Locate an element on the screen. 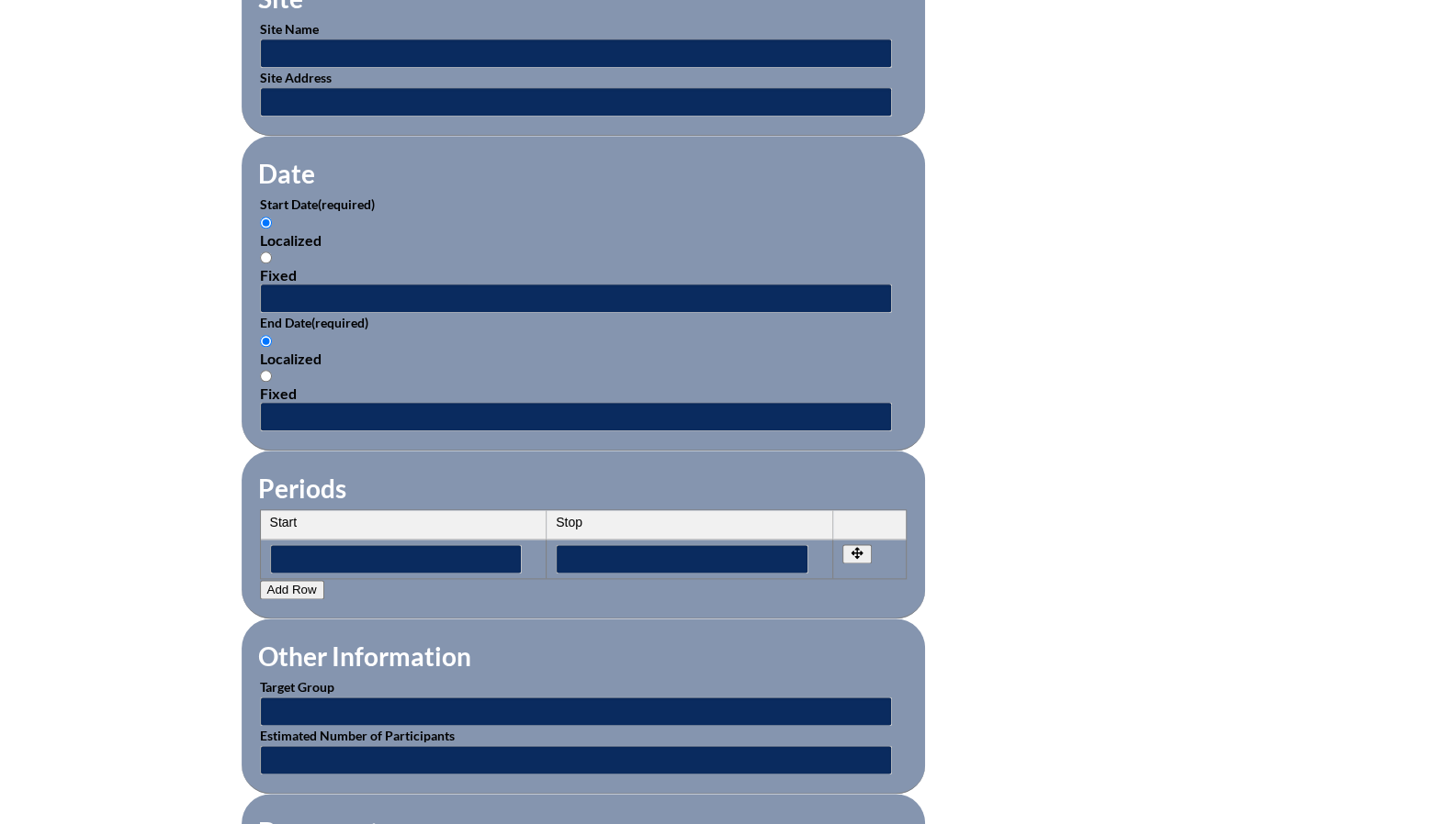 Image resolution: width=1456 pixels, height=824 pixels. label: Site Name is located at coordinates (290, 28).